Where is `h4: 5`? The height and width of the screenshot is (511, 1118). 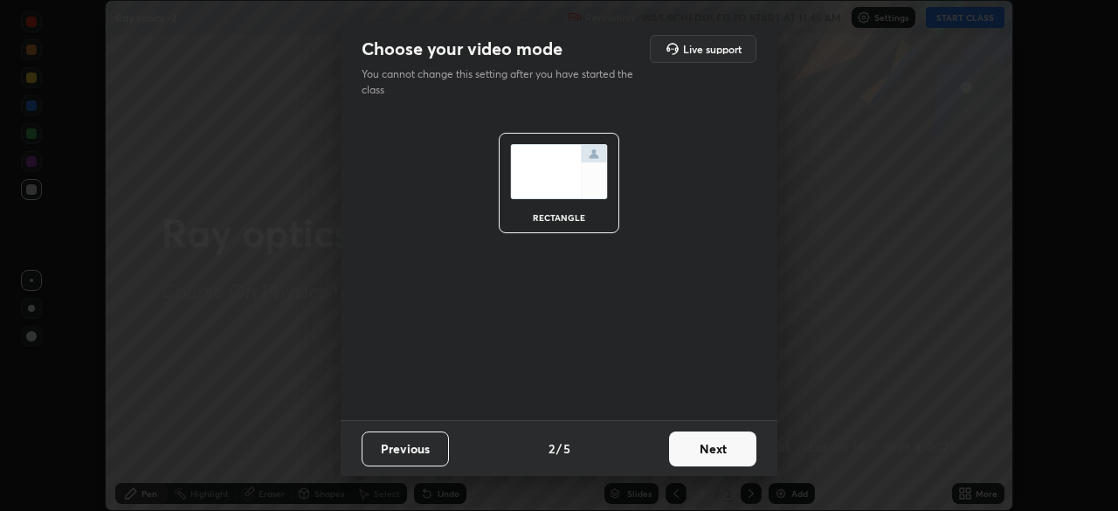
h4: 5 is located at coordinates (567, 448).